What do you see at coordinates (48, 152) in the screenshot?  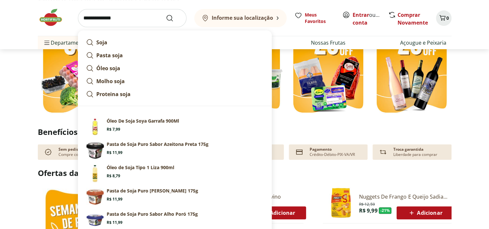 I see `img: check` at bounding box center [48, 152].